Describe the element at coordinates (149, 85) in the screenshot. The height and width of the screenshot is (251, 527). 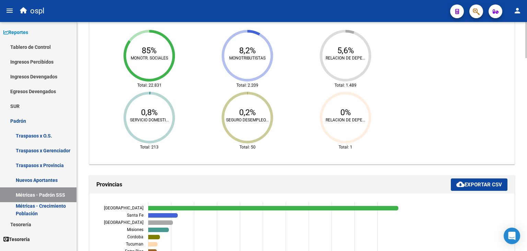
I see `text: Total: 22.831` at that location.